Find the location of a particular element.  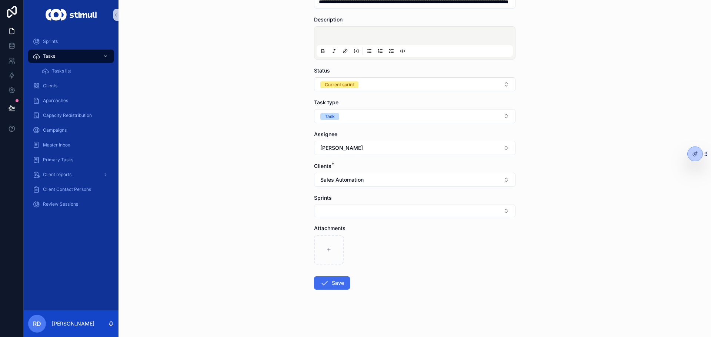

a: Client Contact Persons is located at coordinates (71, 190).